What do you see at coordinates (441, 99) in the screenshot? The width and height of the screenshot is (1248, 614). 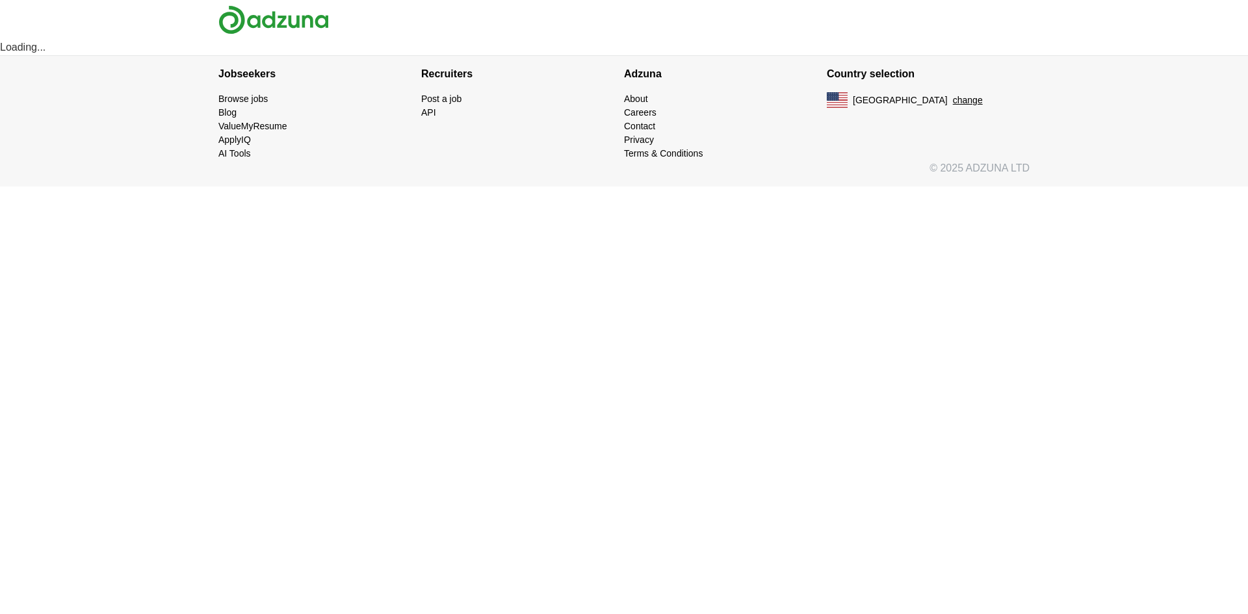 I see `a: Post a job` at bounding box center [441, 99].